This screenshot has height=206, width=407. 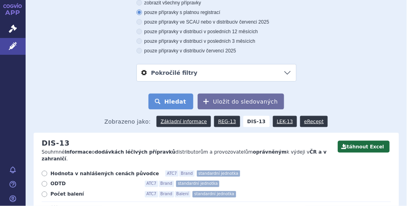 I want to click on button: Uložit do sledovaných, so click(x=241, y=102).